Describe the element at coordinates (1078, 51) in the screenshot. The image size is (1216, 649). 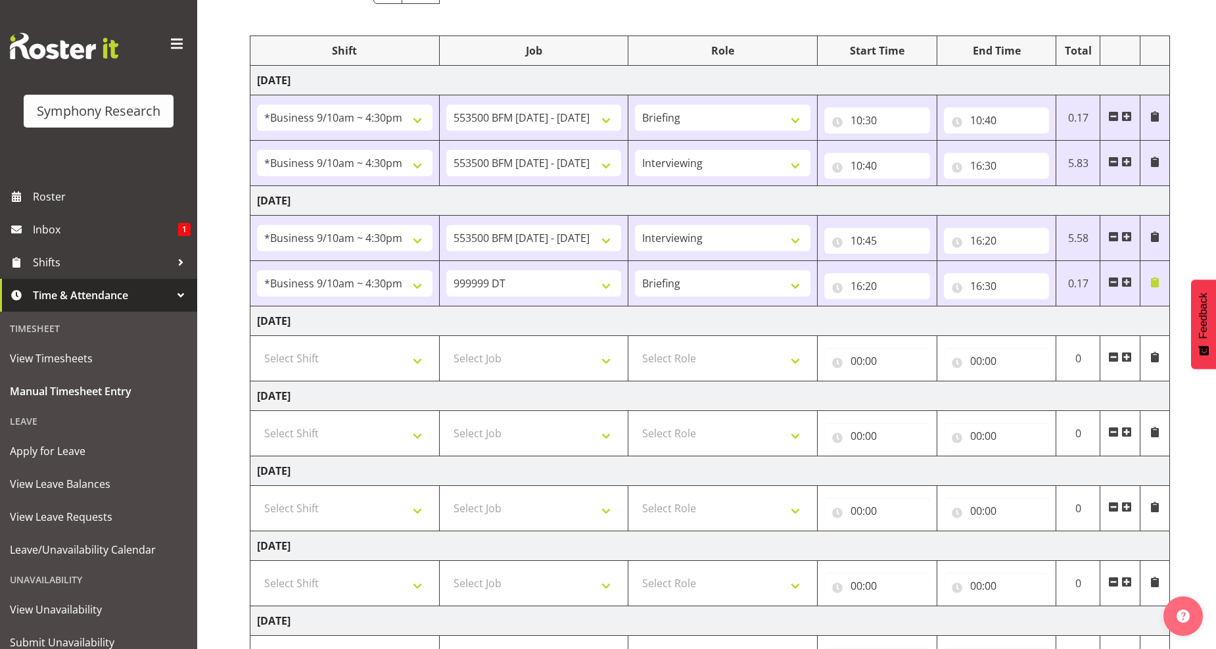
I see `div: Total` at that location.